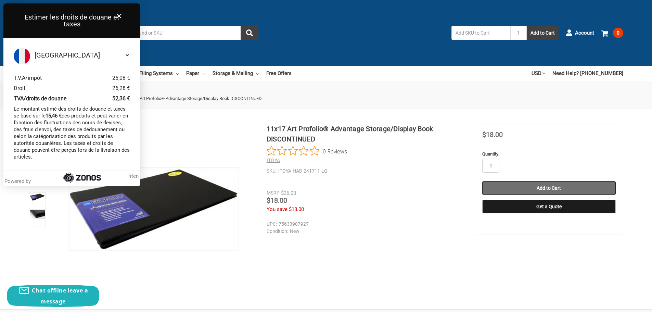 The height and width of the screenshot is (312, 652). What do you see at coordinates (335, 151) in the screenshot?
I see `span: 0 Reviews` at bounding box center [335, 151].